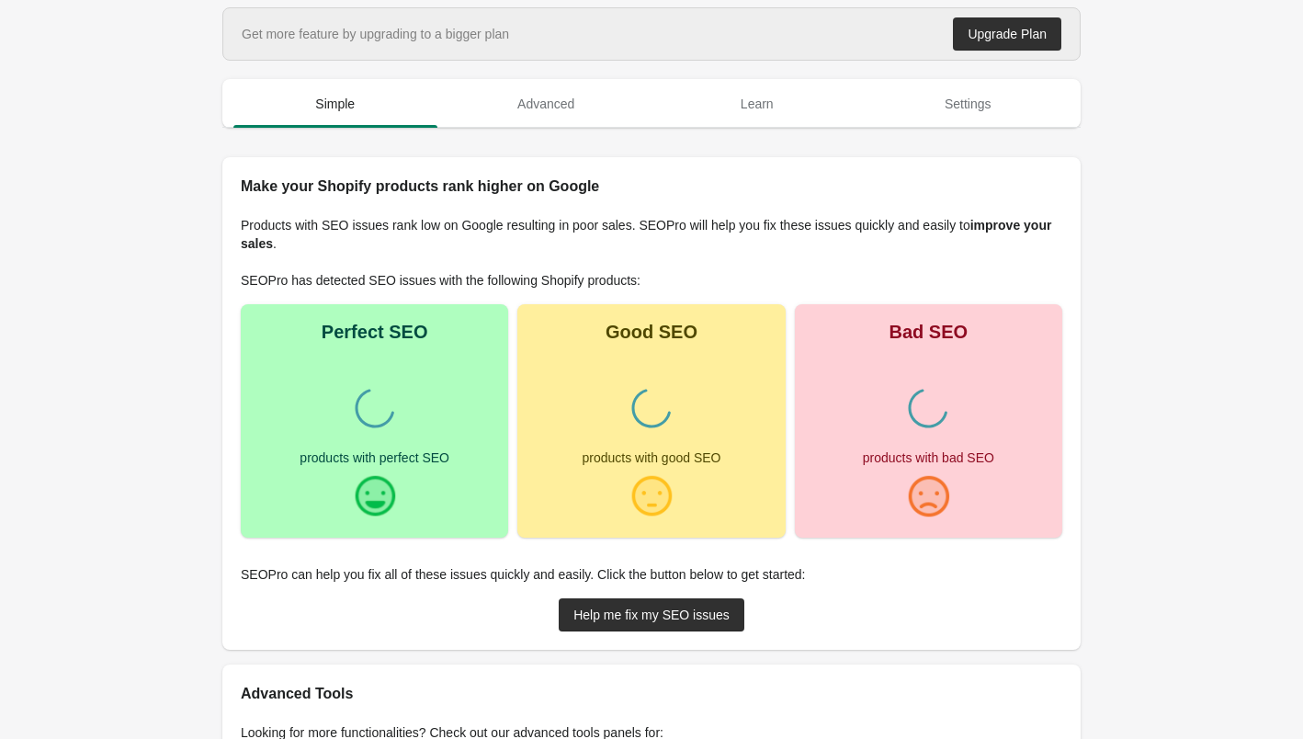 The image size is (1303, 739). Describe the element at coordinates (652, 187) in the screenshot. I see `h2: Make your Shopify products rank higher on Google` at that location.